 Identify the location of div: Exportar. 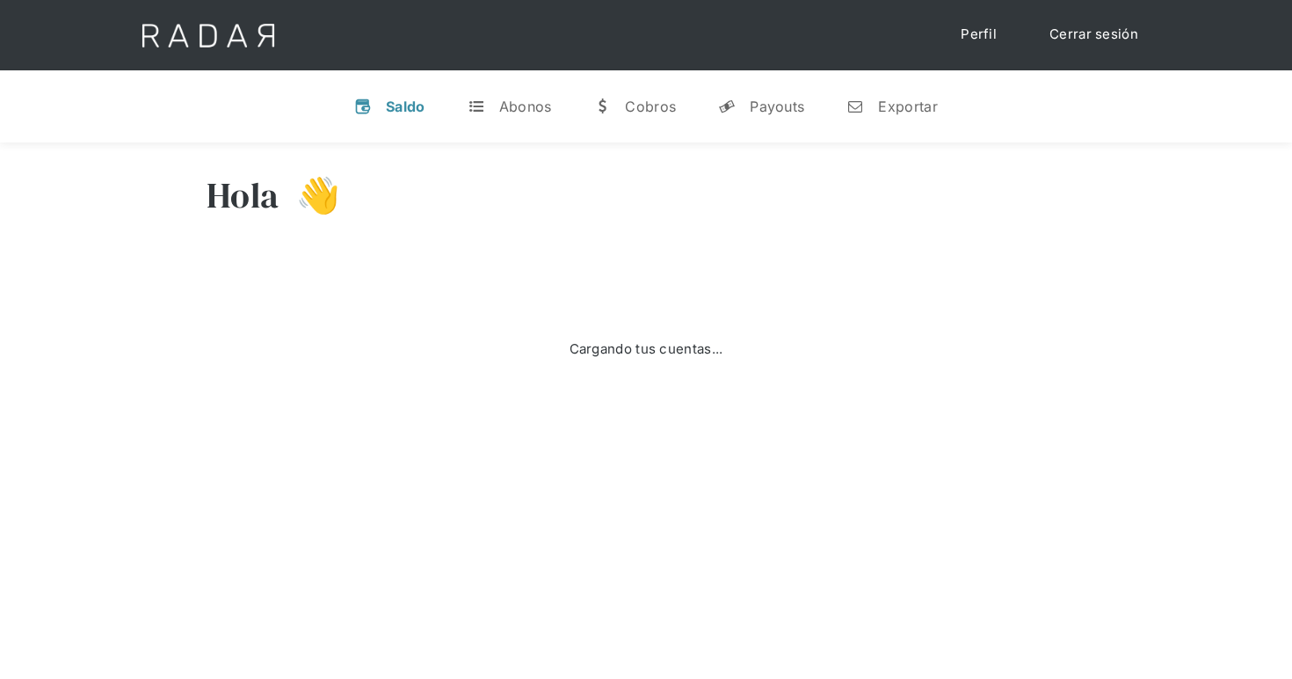
(907, 106).